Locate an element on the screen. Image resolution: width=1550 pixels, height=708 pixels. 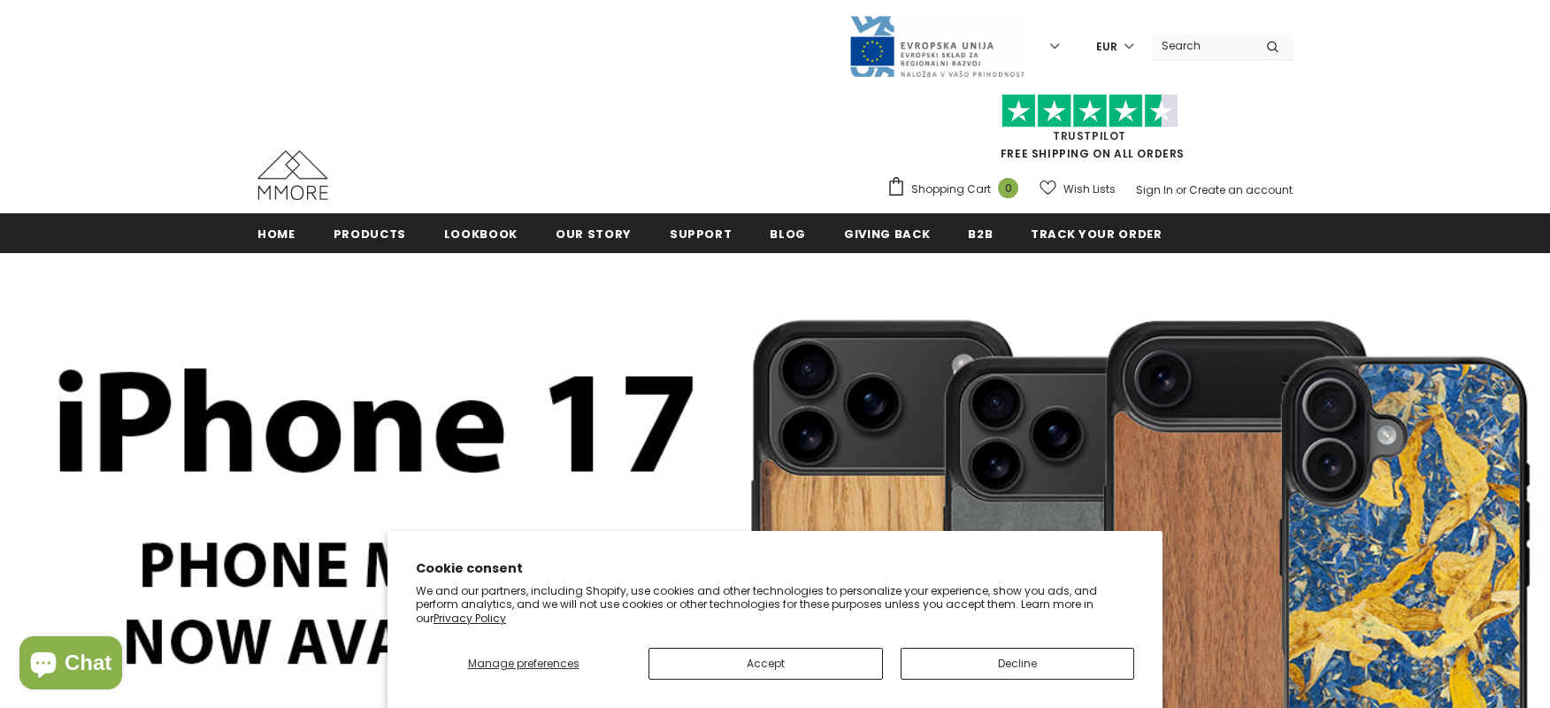
a: Home is located at coordinates (276, 233).